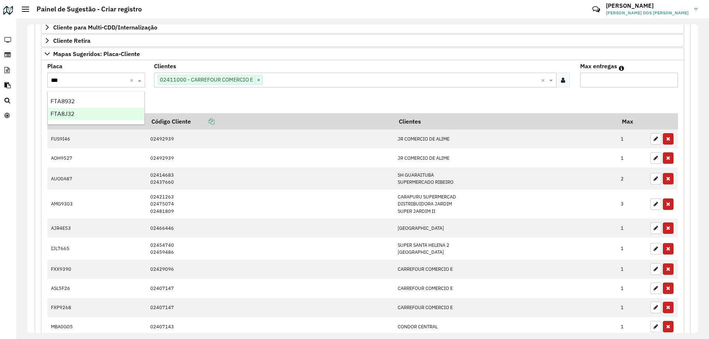 The image size is (709, 339). I want to click on a: Mapas Sugeridos: Placa-Cliente, so click(363, 54).